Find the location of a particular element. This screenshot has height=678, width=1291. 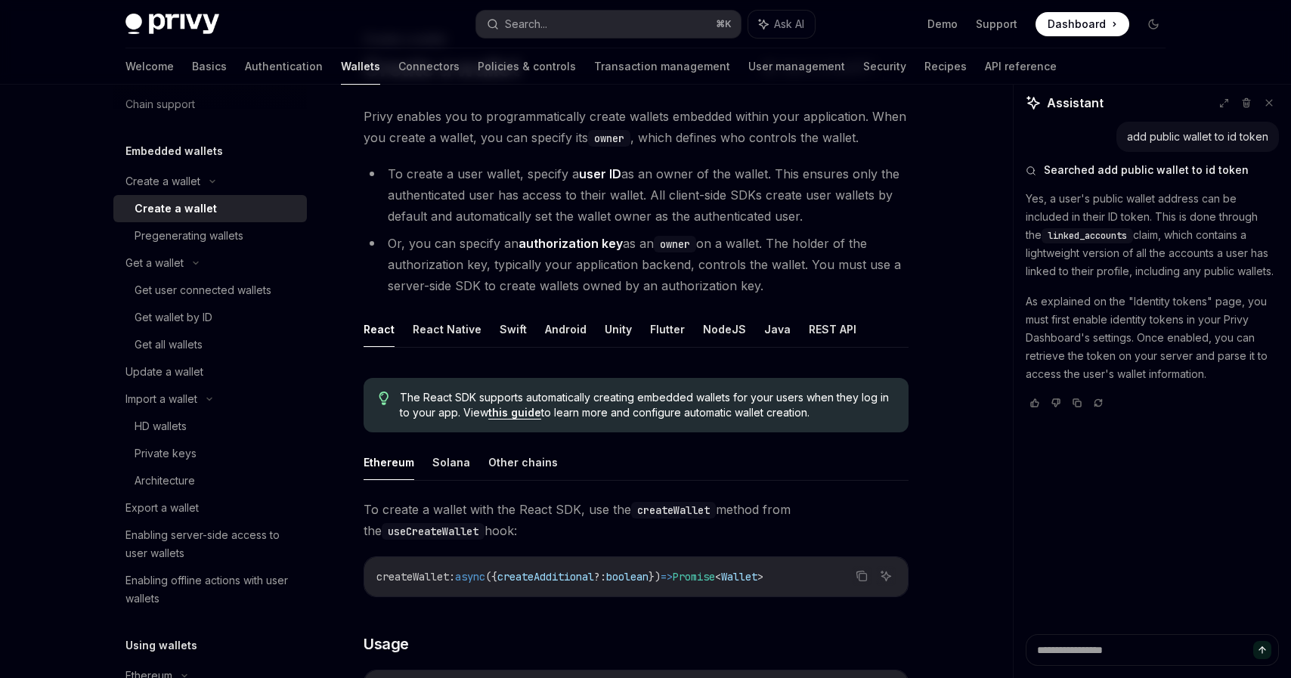

a: Create a wallet is located at coordinates (210, 209).